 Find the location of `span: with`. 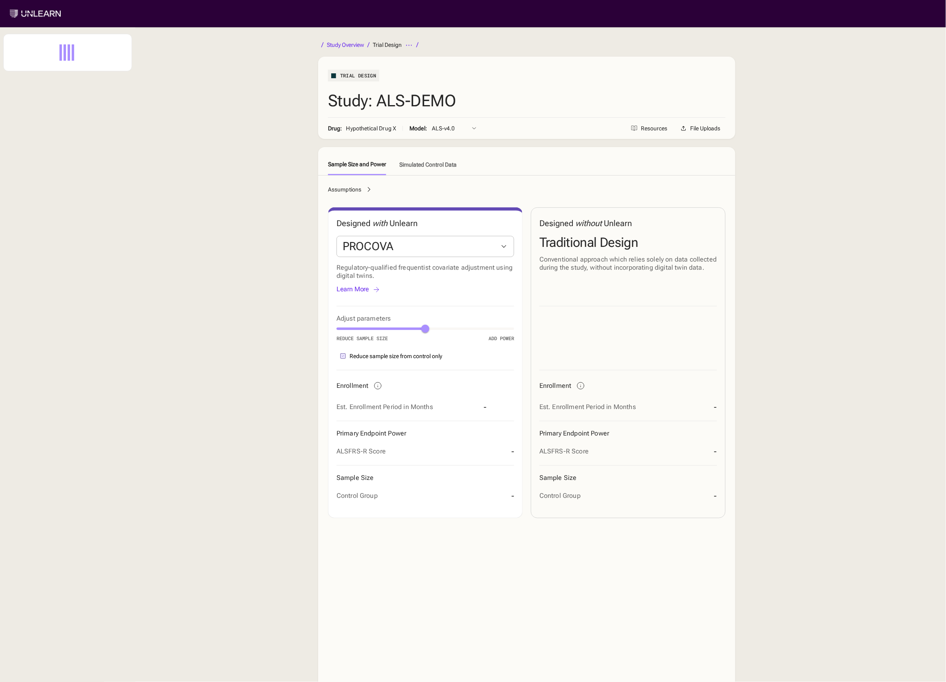

span: with is located at coordinates (380, 223).